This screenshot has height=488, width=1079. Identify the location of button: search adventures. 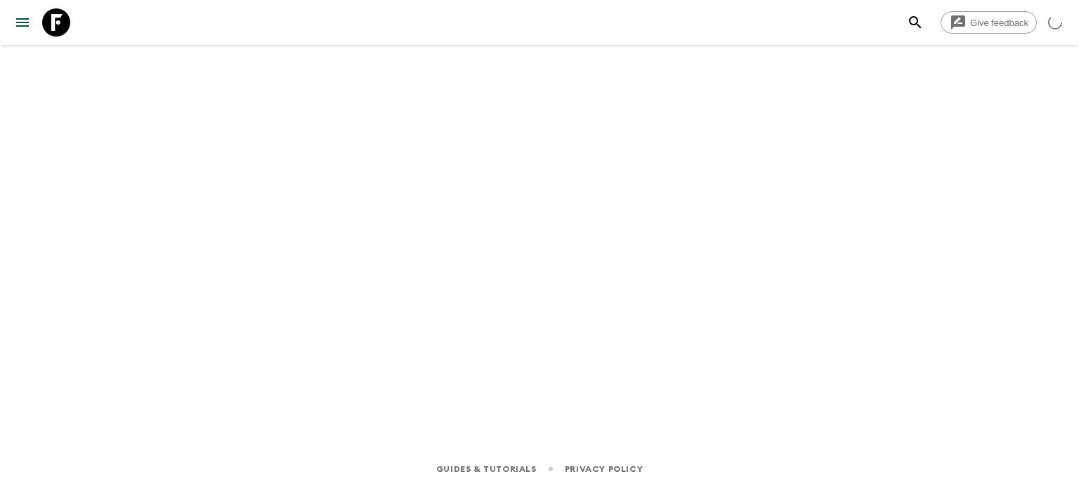
(915, 22).